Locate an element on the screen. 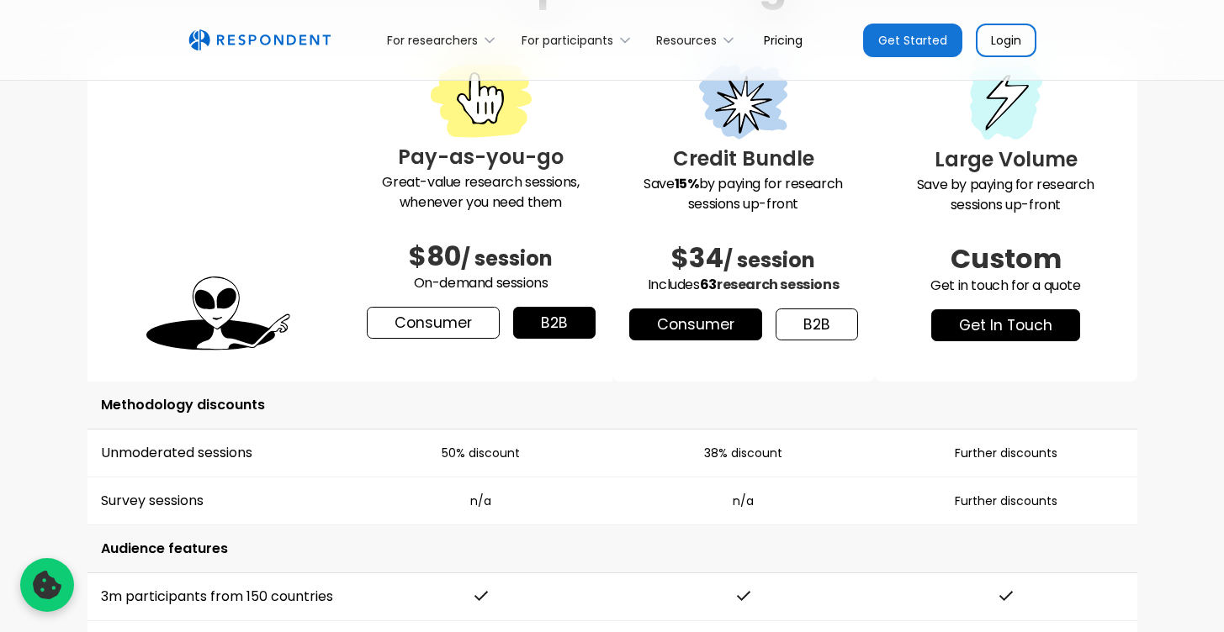 Image resolution: width=1224 pixels, height=632 pixels. strong: 15% is located at coordinates (686, 183).